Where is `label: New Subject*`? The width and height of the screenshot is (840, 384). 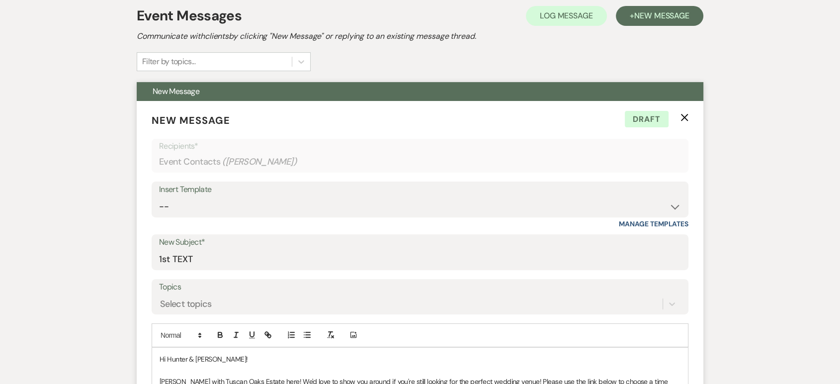 label: New Subject* is located at coordinates (420, 242).